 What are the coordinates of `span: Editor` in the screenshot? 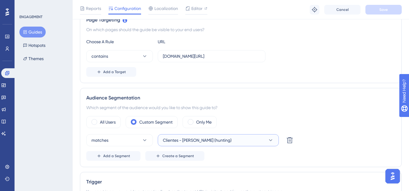 It's located at (197, 8).